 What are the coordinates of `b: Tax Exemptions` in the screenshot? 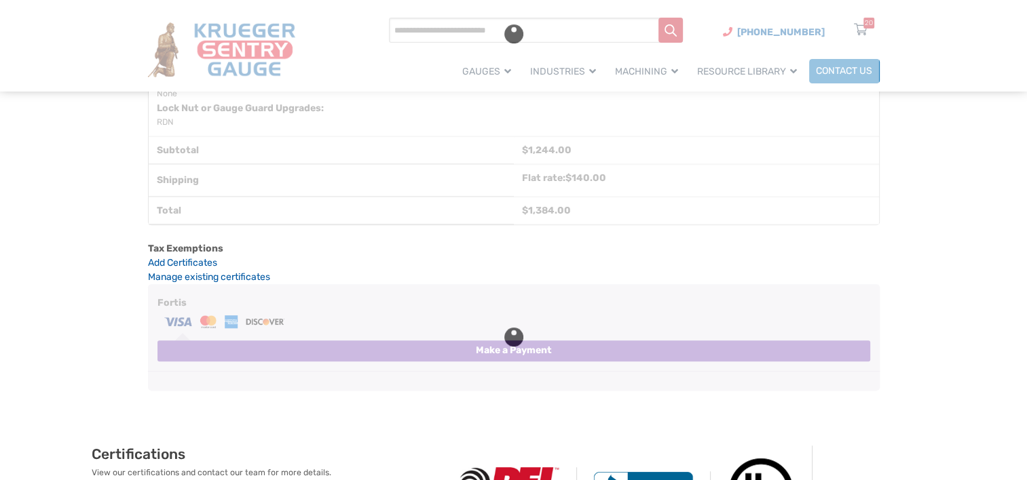 It's located at (185, 248).